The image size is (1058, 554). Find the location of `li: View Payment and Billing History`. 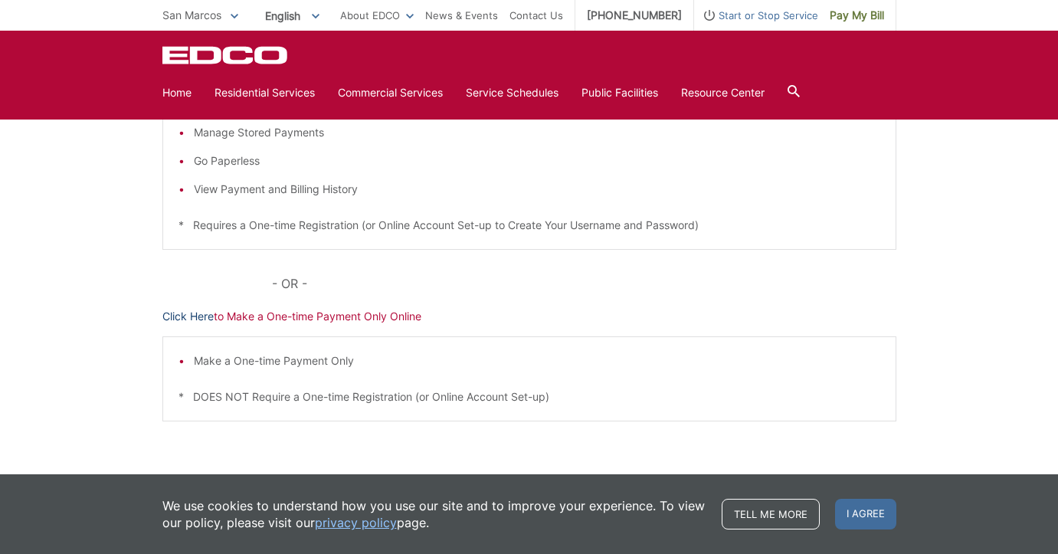

li: View Payment and Billing History is located at coordinates (537, 189).